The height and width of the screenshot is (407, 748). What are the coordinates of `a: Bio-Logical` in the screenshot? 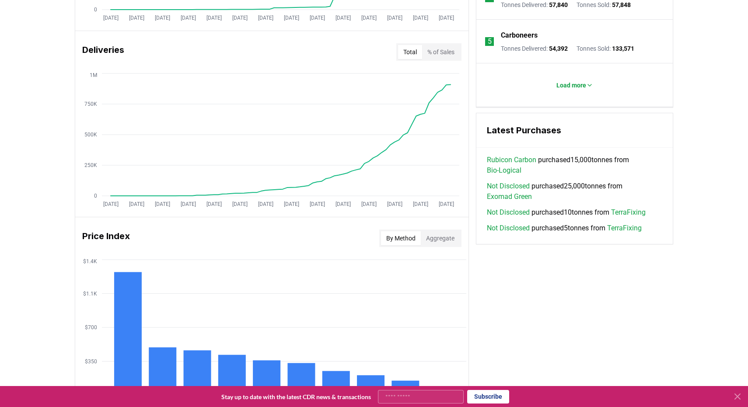 It's located at (504, 171).